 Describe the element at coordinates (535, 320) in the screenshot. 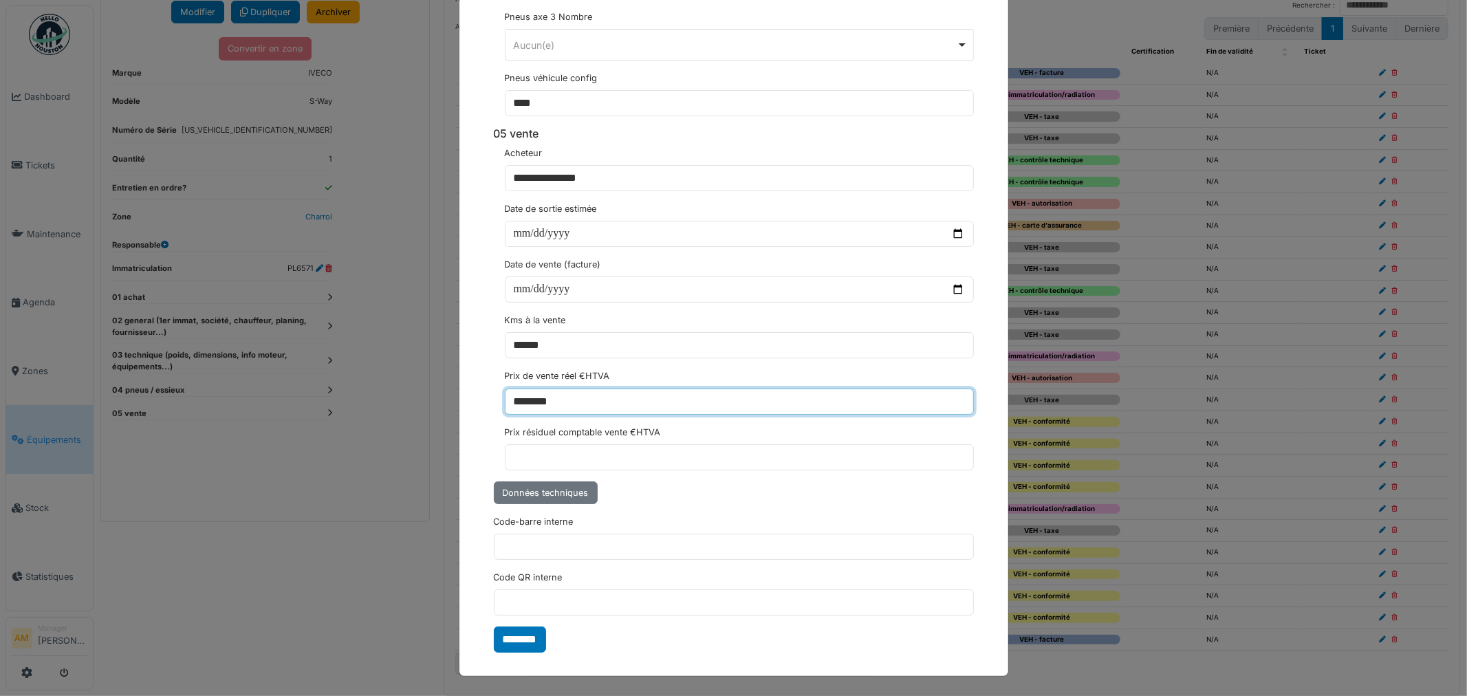

I see `label: Kms à la vente` at that location.